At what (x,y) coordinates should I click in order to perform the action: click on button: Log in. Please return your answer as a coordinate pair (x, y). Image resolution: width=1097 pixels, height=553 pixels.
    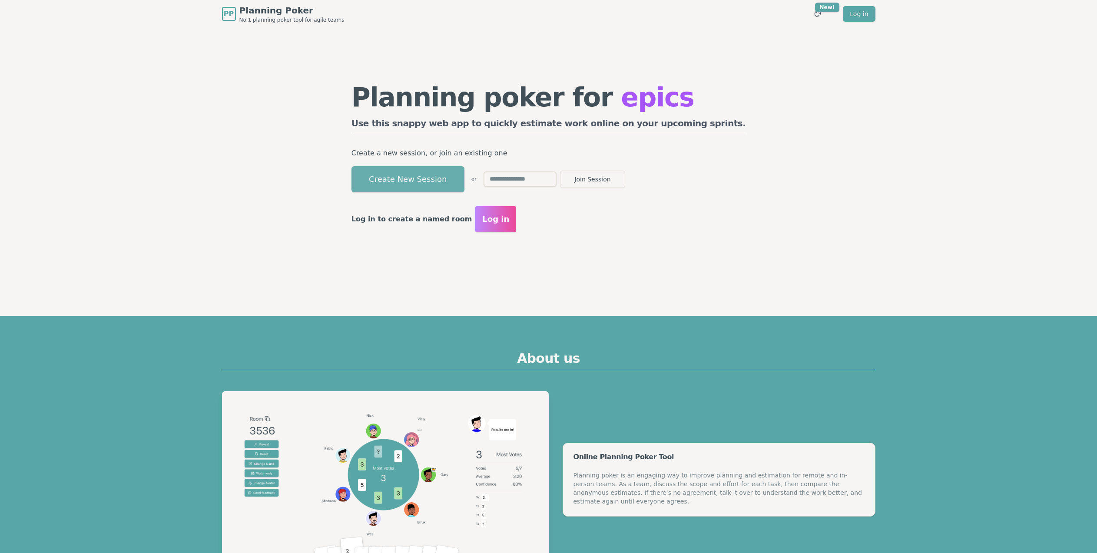
    Looking at the image, I should click on (496, 219).